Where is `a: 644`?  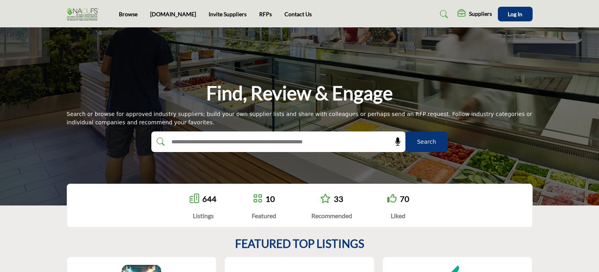
a: 644 is located at coordinates (210, 198).